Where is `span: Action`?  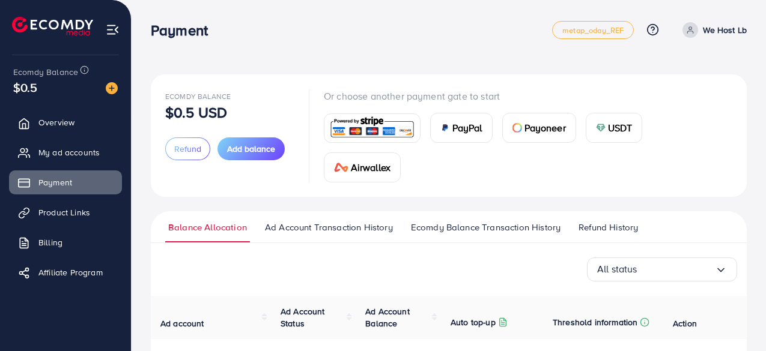 span: Action is located at coordinates (684, 324).